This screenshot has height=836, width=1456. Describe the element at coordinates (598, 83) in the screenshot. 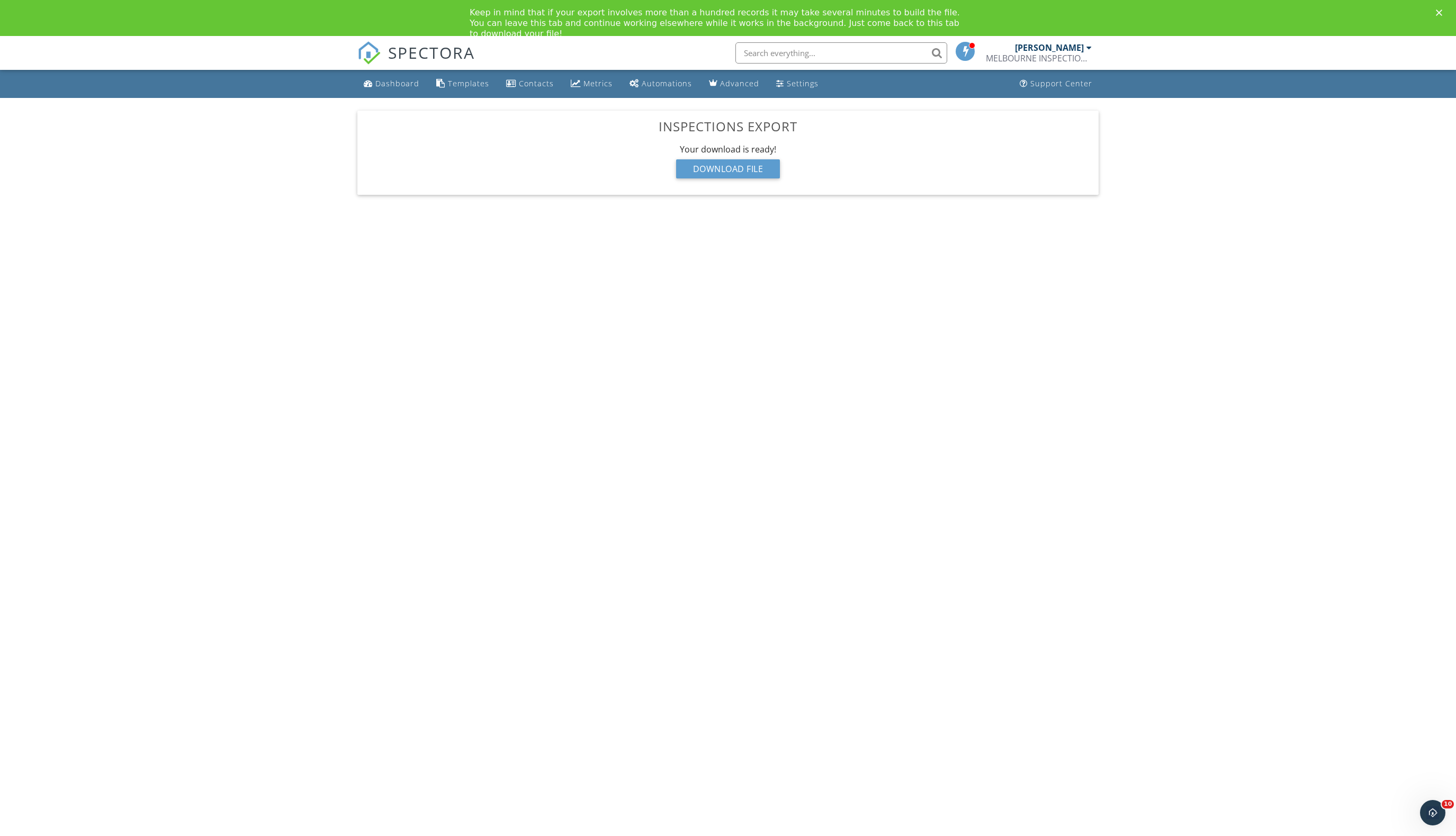

I see `div: Metrics` at that location.